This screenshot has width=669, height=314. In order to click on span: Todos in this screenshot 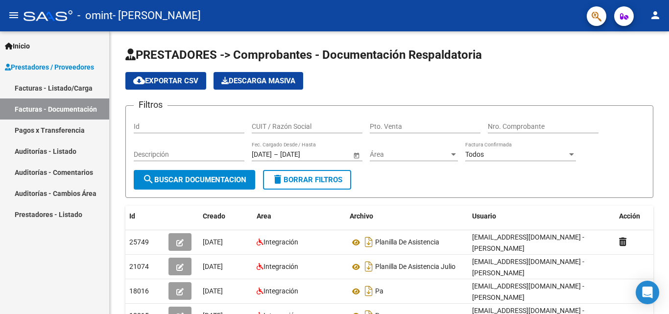, I will do `click(474, 154)`.